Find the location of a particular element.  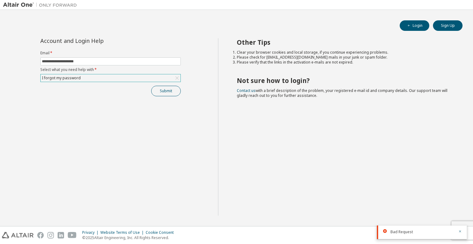

div: Cookie Consent is located at coordinates (161, 232).